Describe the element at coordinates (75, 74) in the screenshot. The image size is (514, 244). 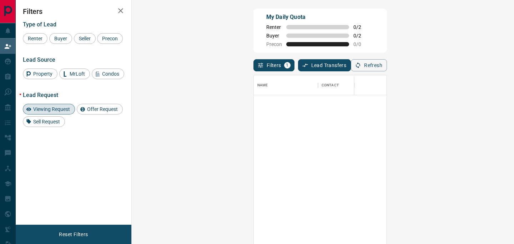
I see `div: MrLoft` at that location.